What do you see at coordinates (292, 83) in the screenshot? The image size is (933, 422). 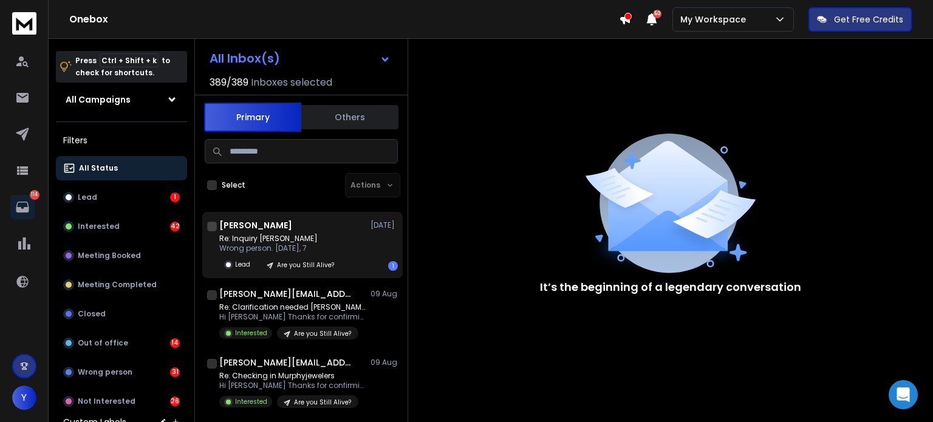 I see `h3: Inboxes selected` at bounding box center [292, 83].